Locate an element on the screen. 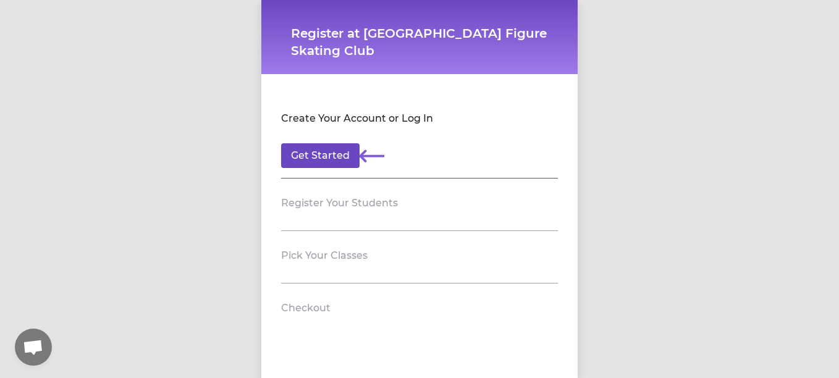 The width and height of the screenshot is (839, 378). h2: Register Your Students is located at coordinates (339, 203).